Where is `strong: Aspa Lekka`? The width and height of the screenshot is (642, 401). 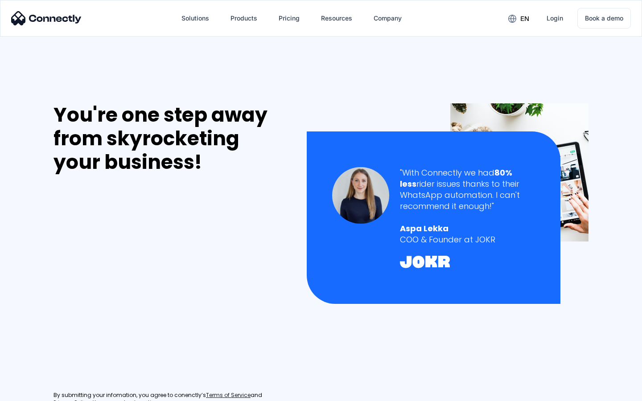
strong: Aspa Lekka is located at coordinates (424, 228).